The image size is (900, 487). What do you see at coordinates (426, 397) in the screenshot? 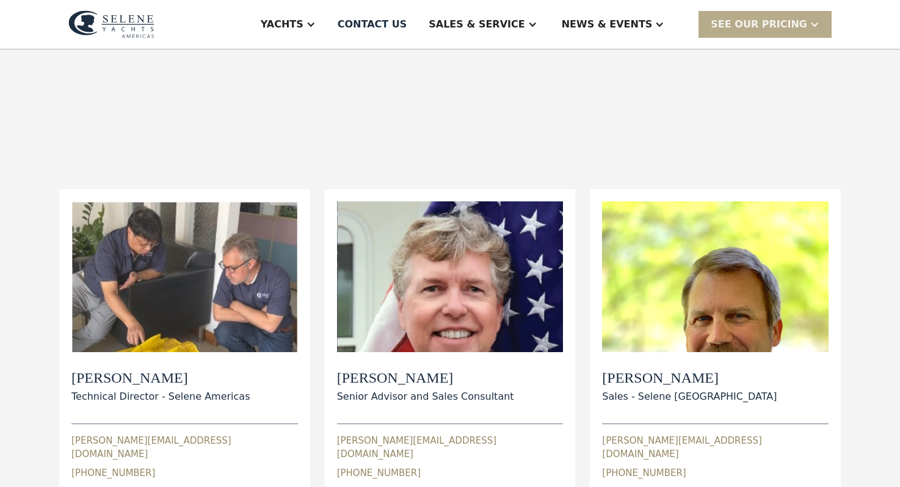
I see `div: Senior Advisor and Sales Consultant` at bounding box center [426, 397].